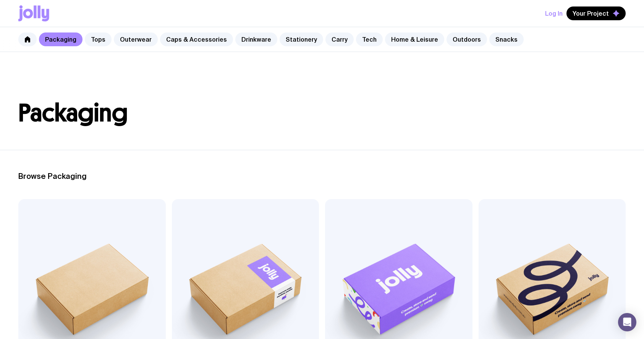 The width and height of the screenshot is (644, 339). I want to click on a: Tops, so click(98, 39).